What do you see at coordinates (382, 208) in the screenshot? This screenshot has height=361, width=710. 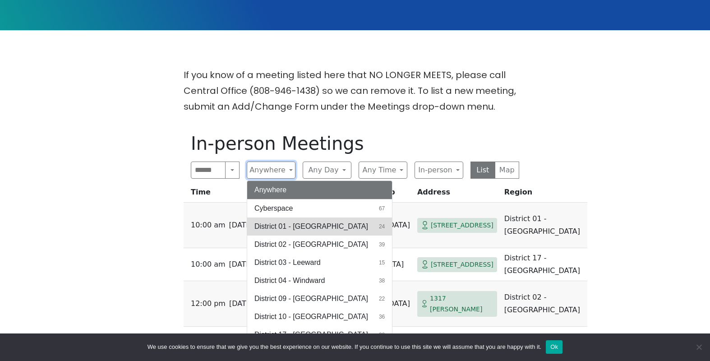 I see `span: 67 results` at bounding box center [382, 208].